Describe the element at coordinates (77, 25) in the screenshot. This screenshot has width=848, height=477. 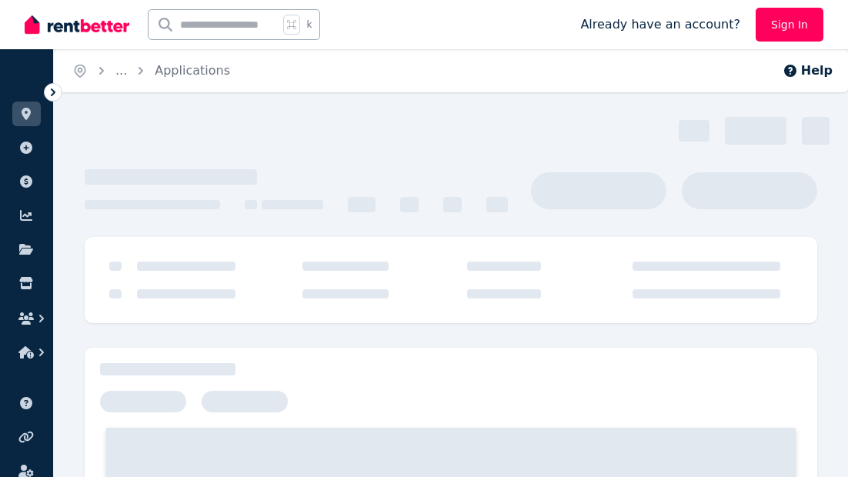
I see `img: RentBetter` at that location.